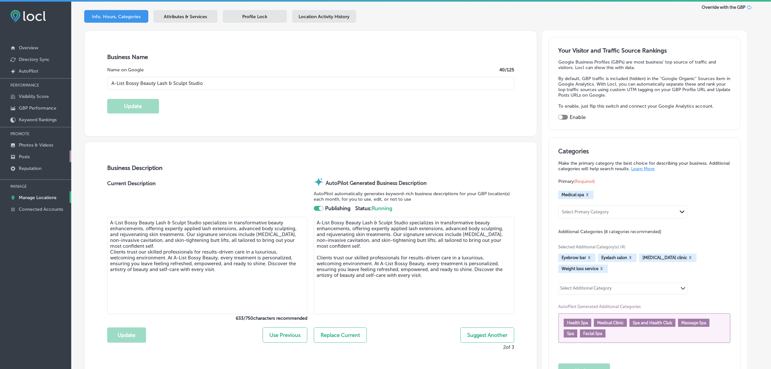 The height and width of the screenshot is (369, 771). I want to click on h3: Business Description, so click(311, 168).